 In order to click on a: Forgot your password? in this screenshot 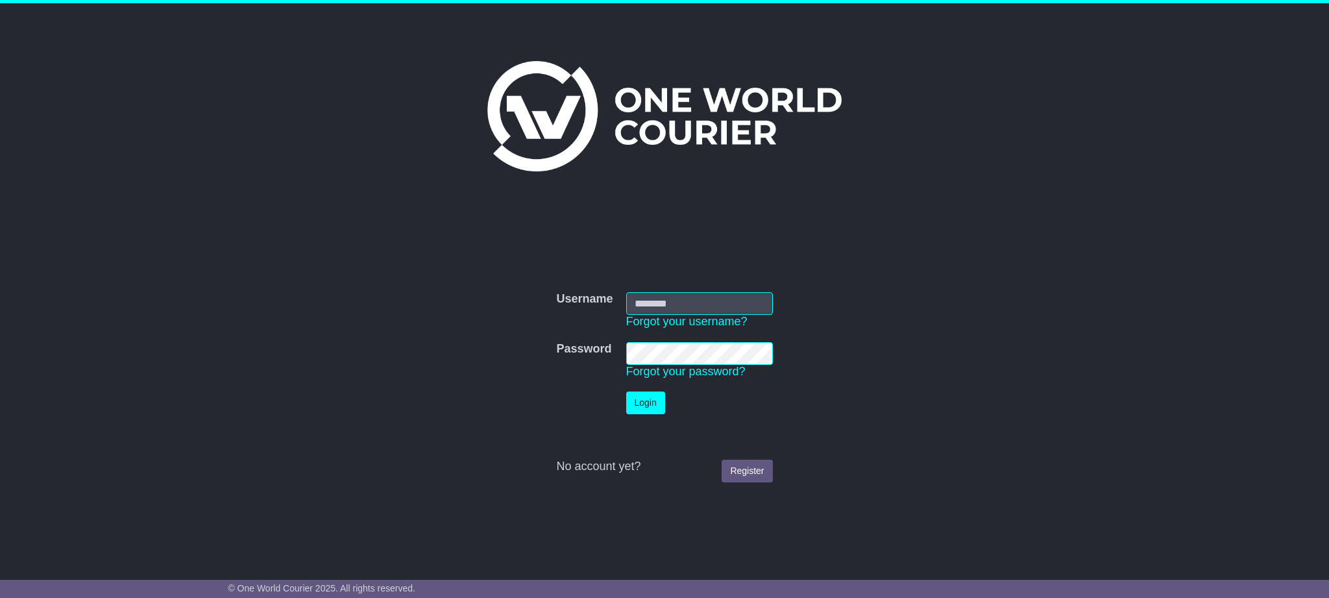, I will do `click(686, 371)`.